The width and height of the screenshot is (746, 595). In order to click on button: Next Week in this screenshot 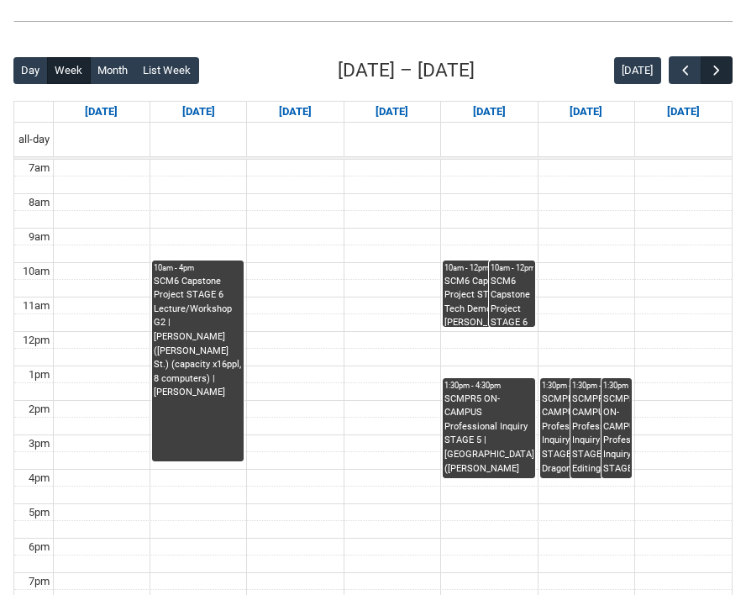, I will do `click(716, 70)`.